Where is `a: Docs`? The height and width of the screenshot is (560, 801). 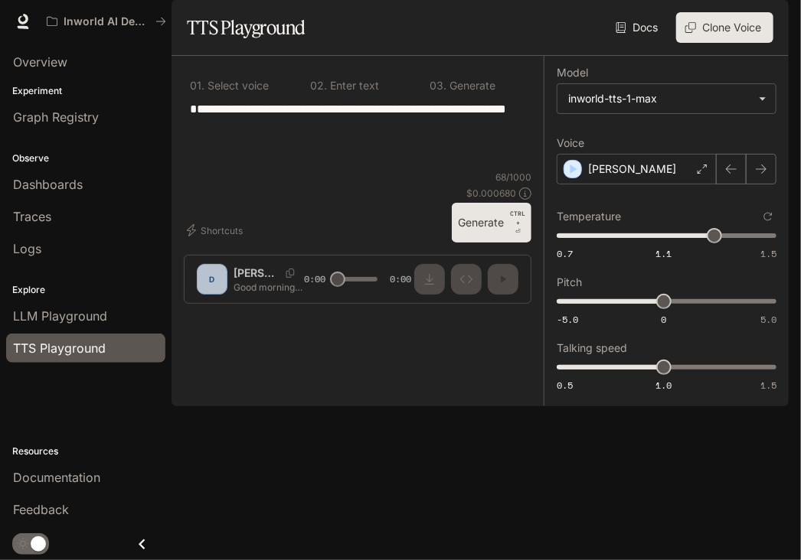
a: Docs is located at coordinates (638, 28).